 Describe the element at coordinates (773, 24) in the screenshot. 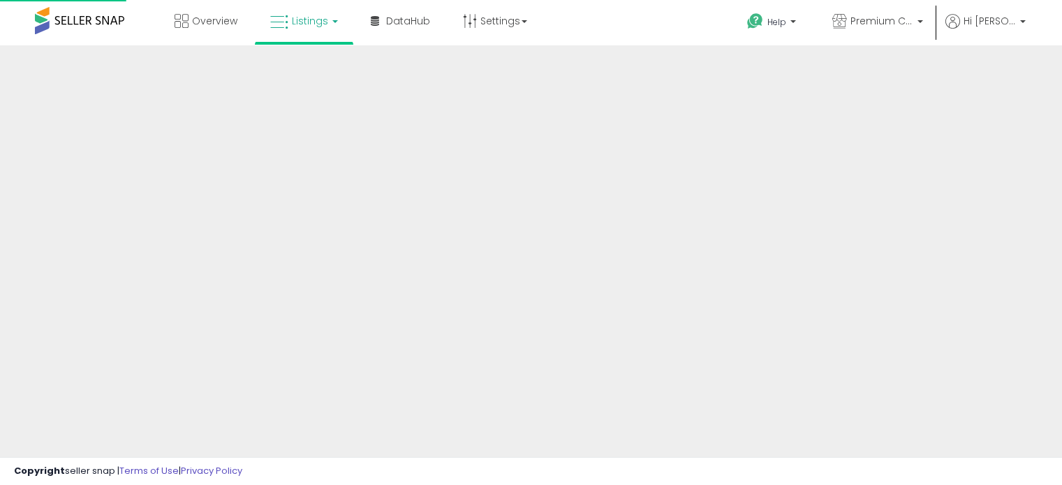

I see `a: Help` at that location.